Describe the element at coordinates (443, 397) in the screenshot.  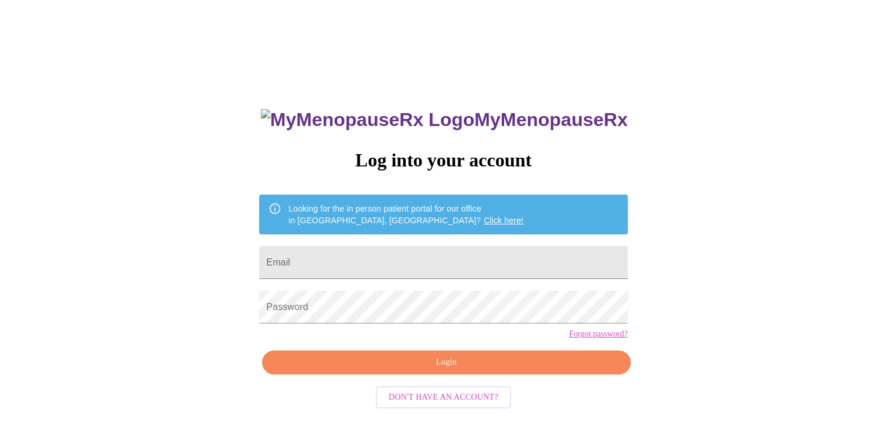
I see `button: Don't have an account?` at that location.